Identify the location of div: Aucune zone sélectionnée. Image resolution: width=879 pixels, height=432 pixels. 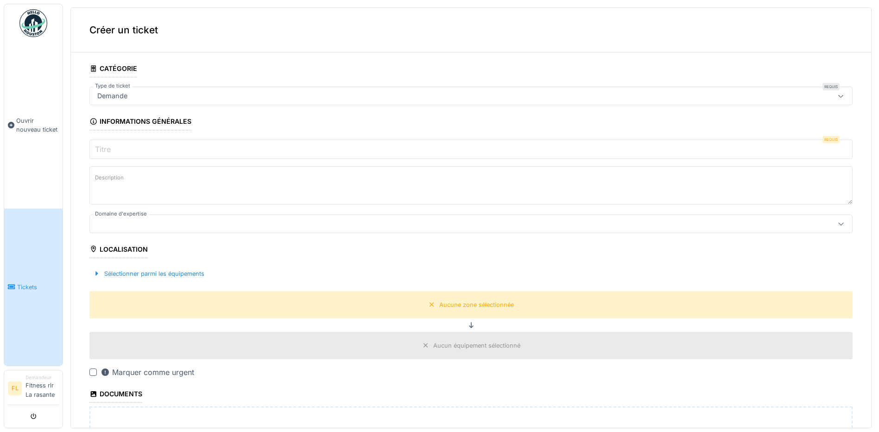
(477, 305).